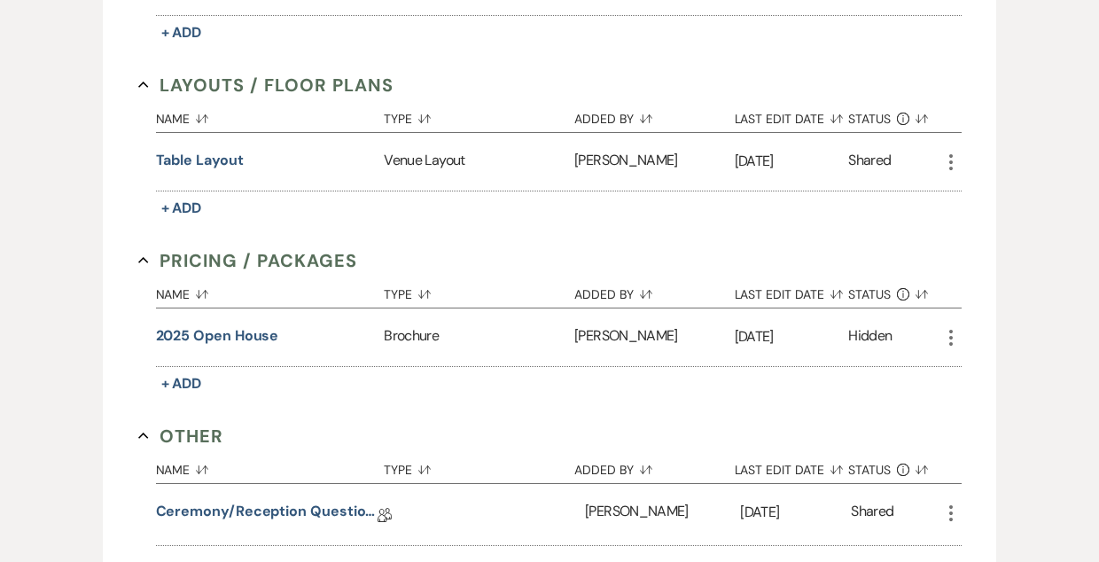 The height and width of the screenshot is (562, 1099). What do you see at coordinates (217, 336) in the screenshot?
I see `button: 2025 Open House` at bounding box center [217, 336].